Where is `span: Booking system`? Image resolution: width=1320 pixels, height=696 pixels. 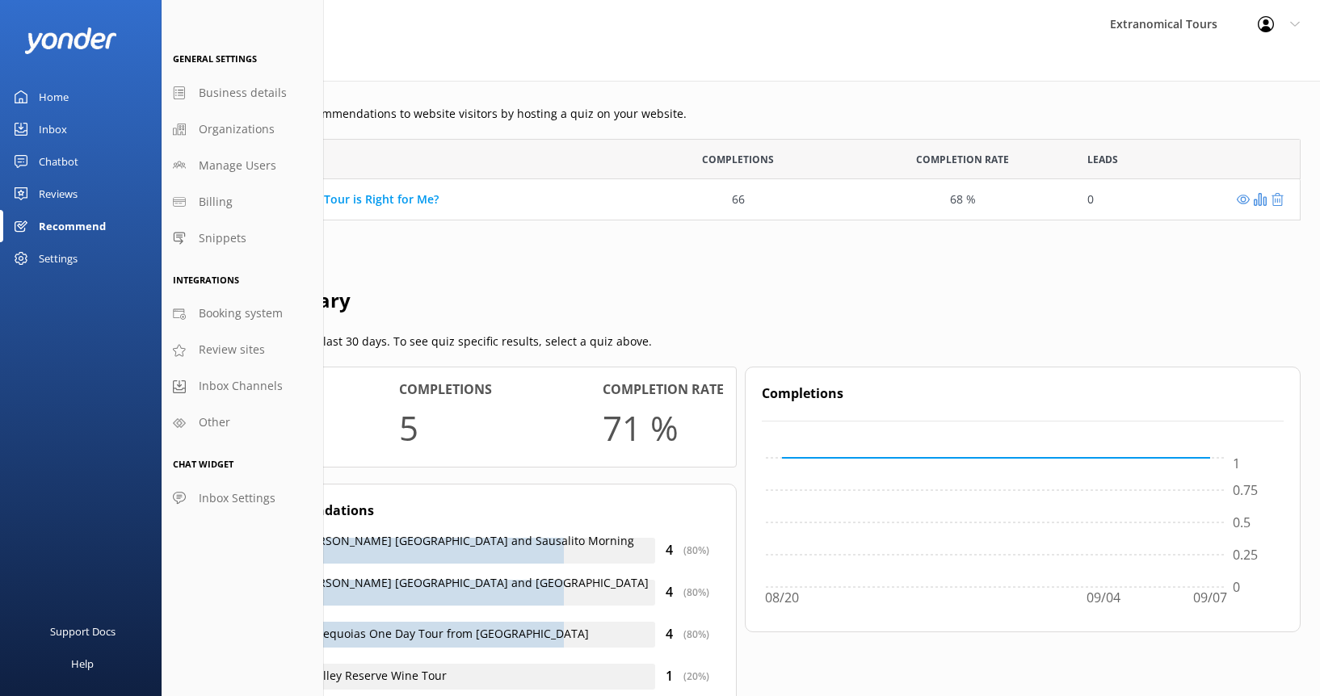
span: Booking system is located at coordinates (241, 313).